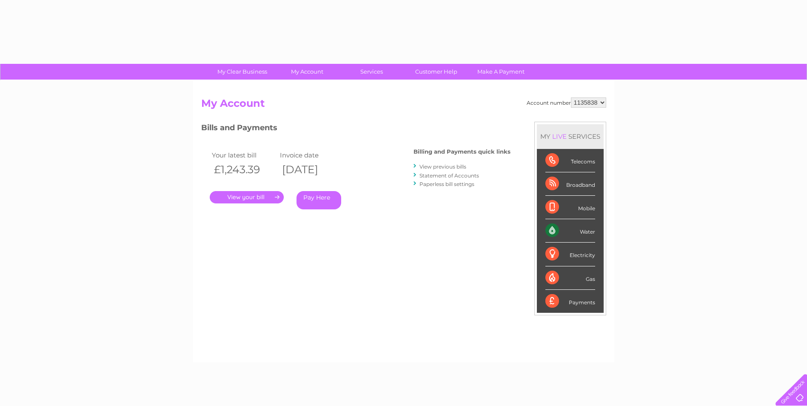  I want to click on td: Your latest bill, so click(244, 155).